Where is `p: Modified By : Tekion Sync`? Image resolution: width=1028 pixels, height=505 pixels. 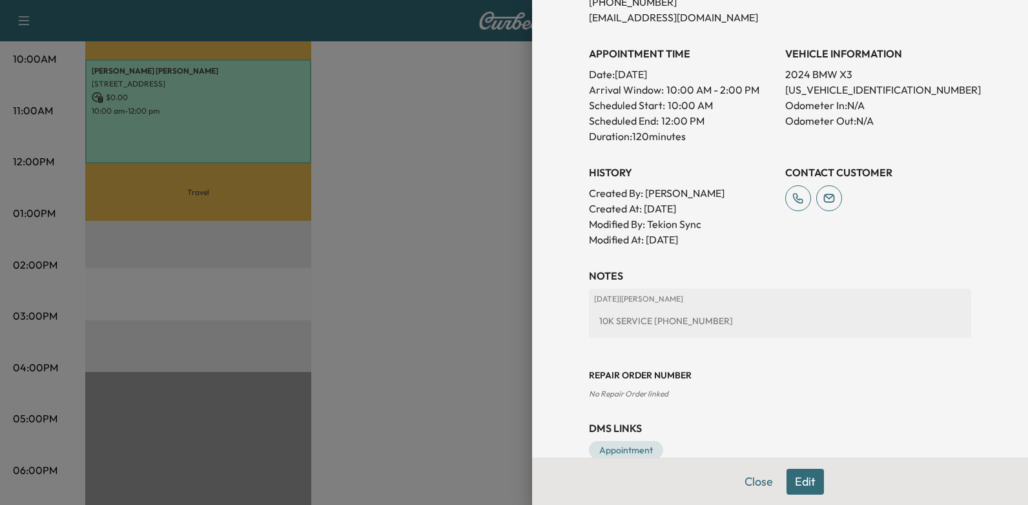
p: Modified By : Tekion Sync is located at coordinates (682, 224).